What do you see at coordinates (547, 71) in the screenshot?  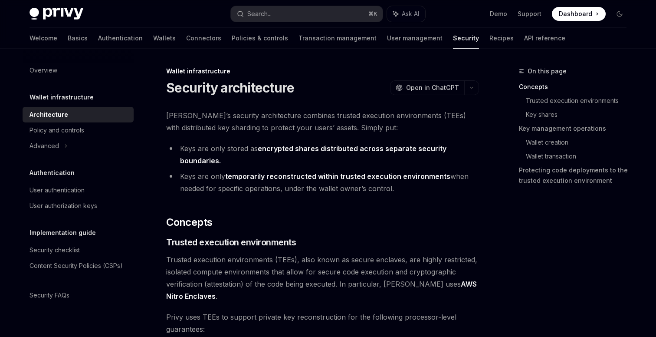 I see `span: On this page` at bounding box center [547, 71].